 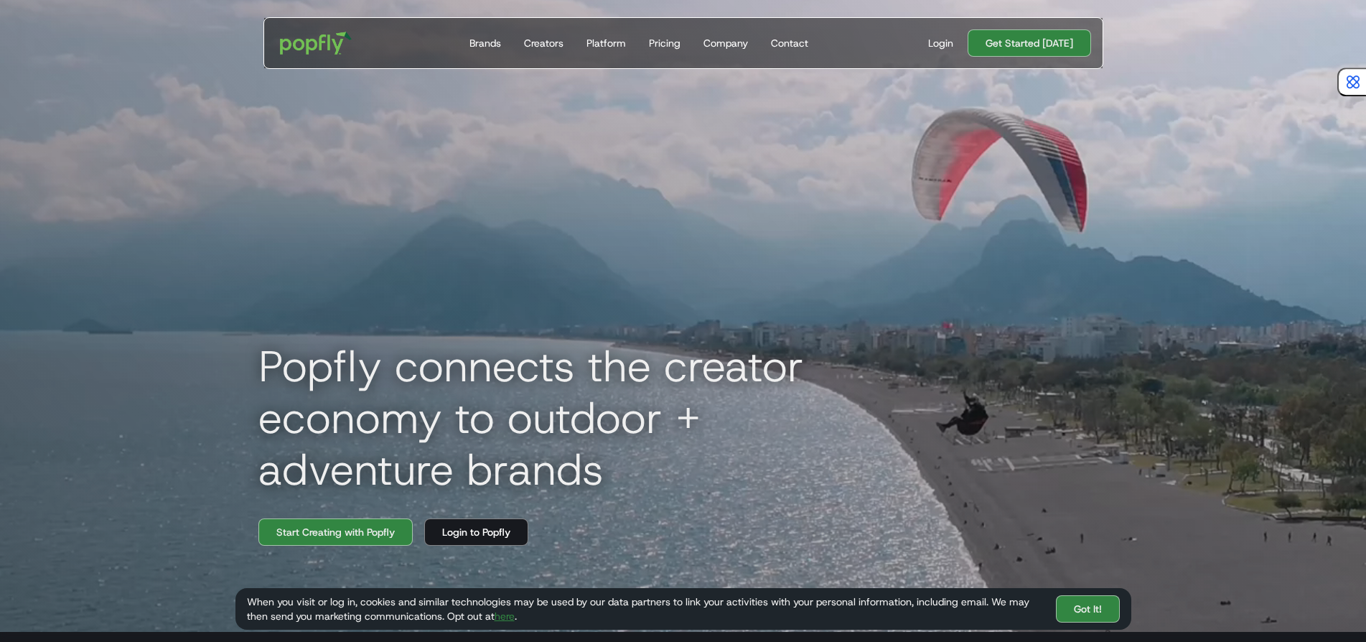 I want to click on div: Pricing, so click(x=665, y=43).